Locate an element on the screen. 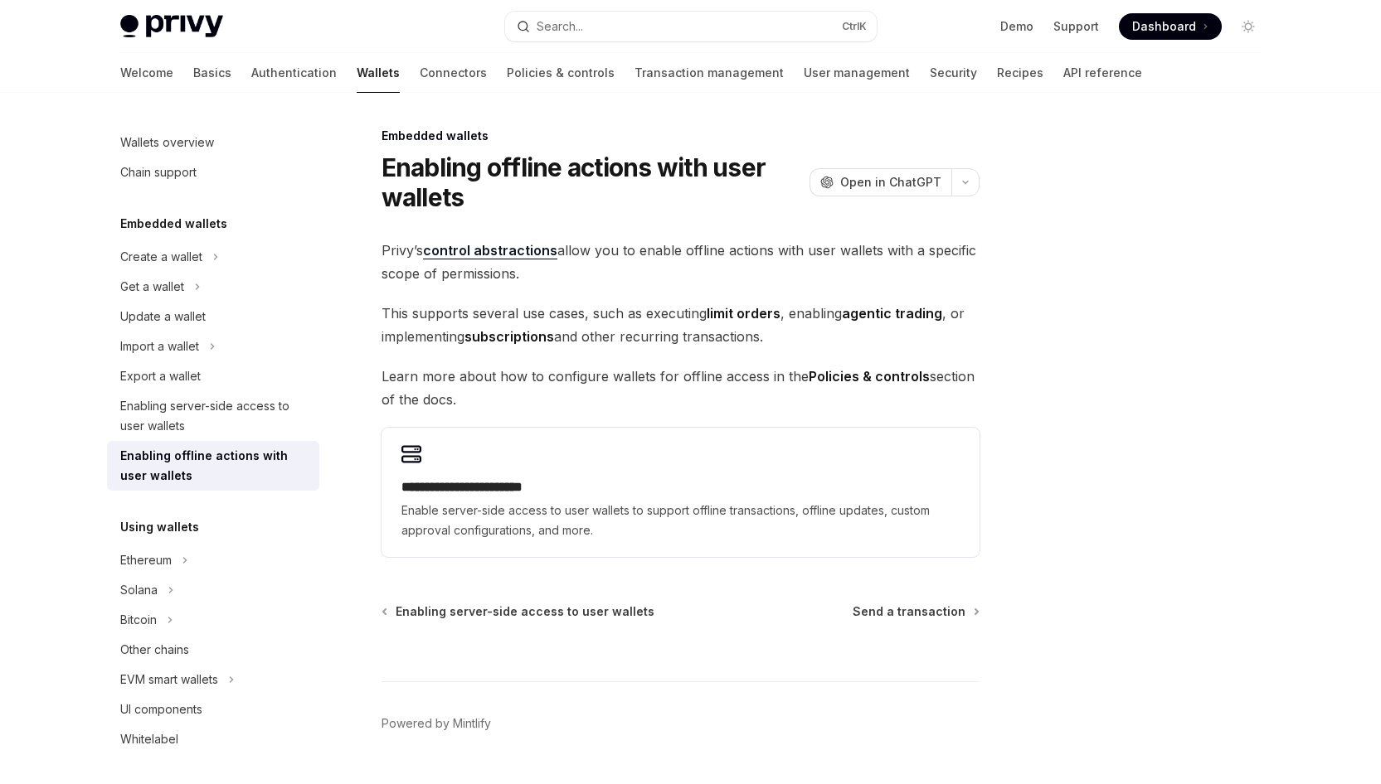  a: Enabling offline actions with user wallets is located at coordinates (213, 466).